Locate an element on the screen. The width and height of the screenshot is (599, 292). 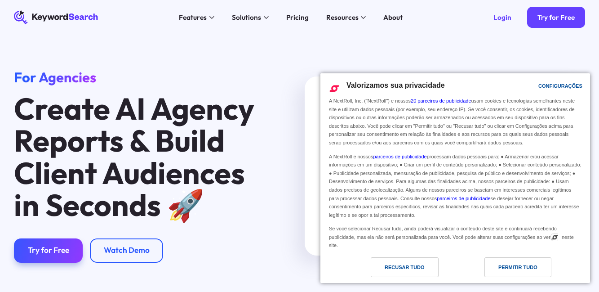
a: Login is located at coordinates (503, 17).